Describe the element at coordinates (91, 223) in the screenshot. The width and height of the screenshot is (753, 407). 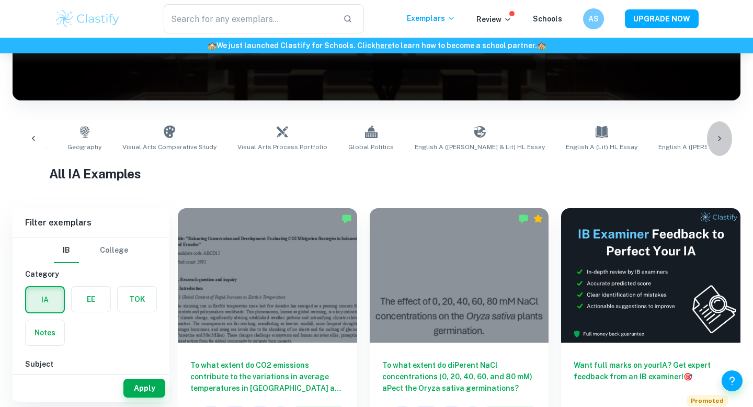
I see `h6: Filter exemplars` at that location.